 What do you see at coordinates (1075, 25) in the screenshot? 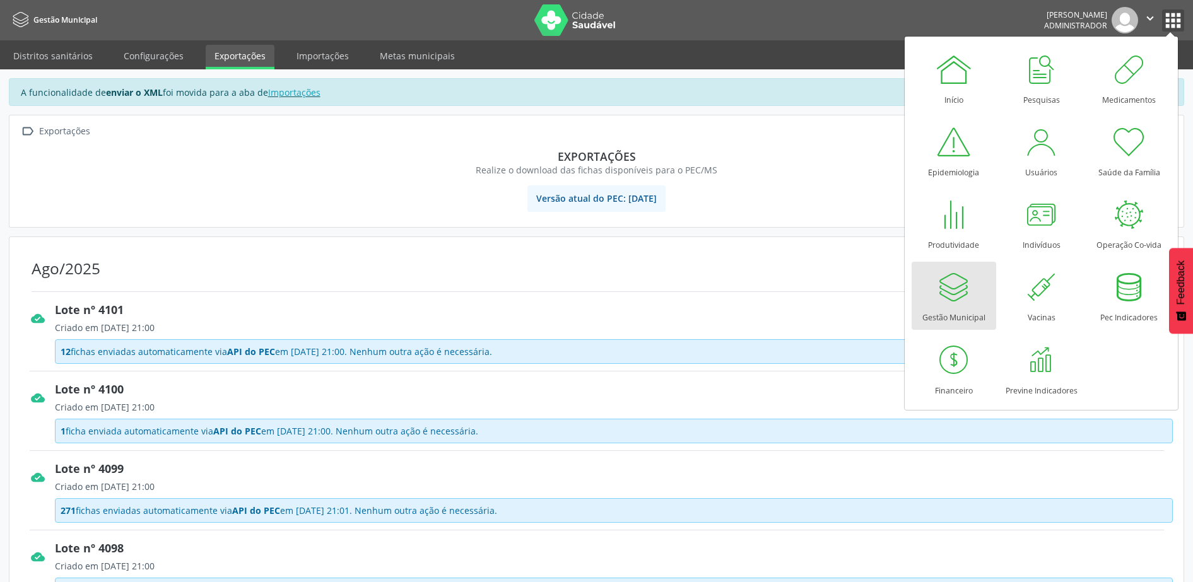
I see `span: Administrador` at bounding box center [1075, 25].